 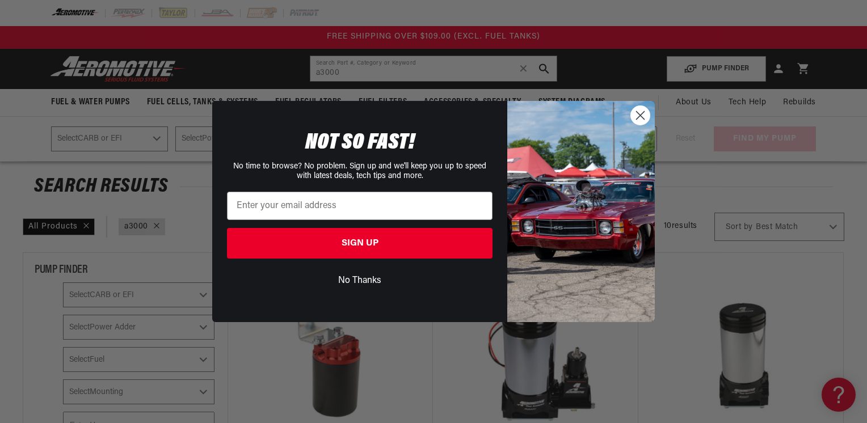 What do you see at coordinates (360, 243) in the screenshot?
I see `button: SIGN UP` at bounding box center [360, 243].